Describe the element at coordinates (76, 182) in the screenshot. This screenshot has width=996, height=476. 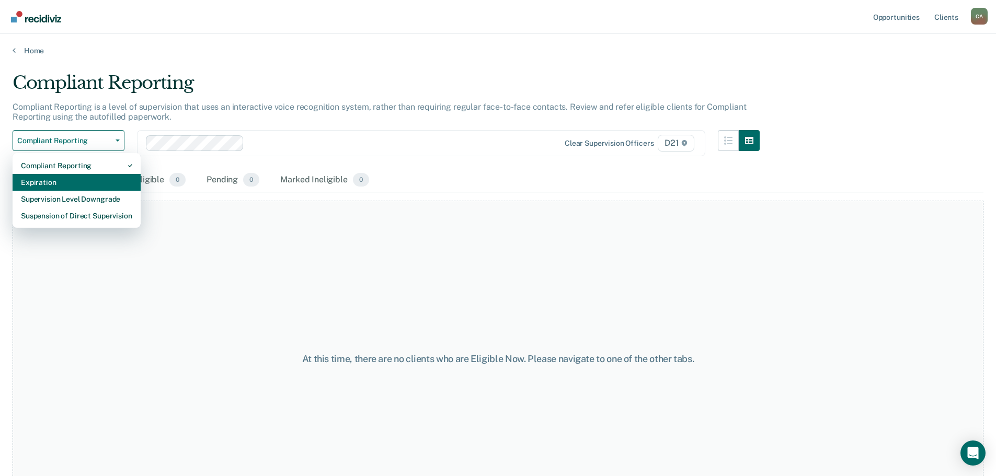
I see `div: Expiration` at that location.